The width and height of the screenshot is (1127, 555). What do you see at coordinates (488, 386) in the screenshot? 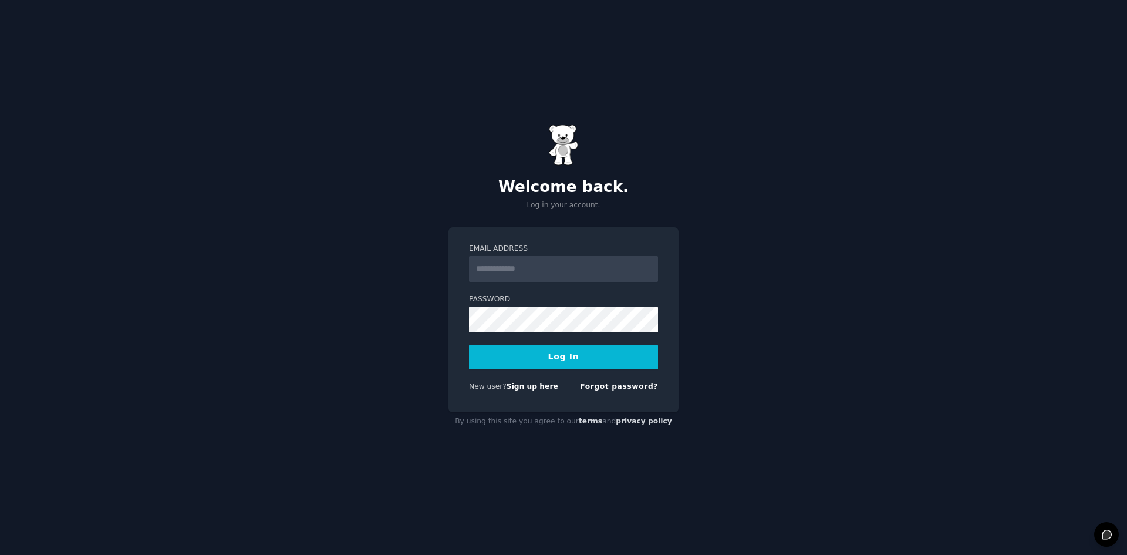
I see `span: New user?` at bounding box center [488, 386].